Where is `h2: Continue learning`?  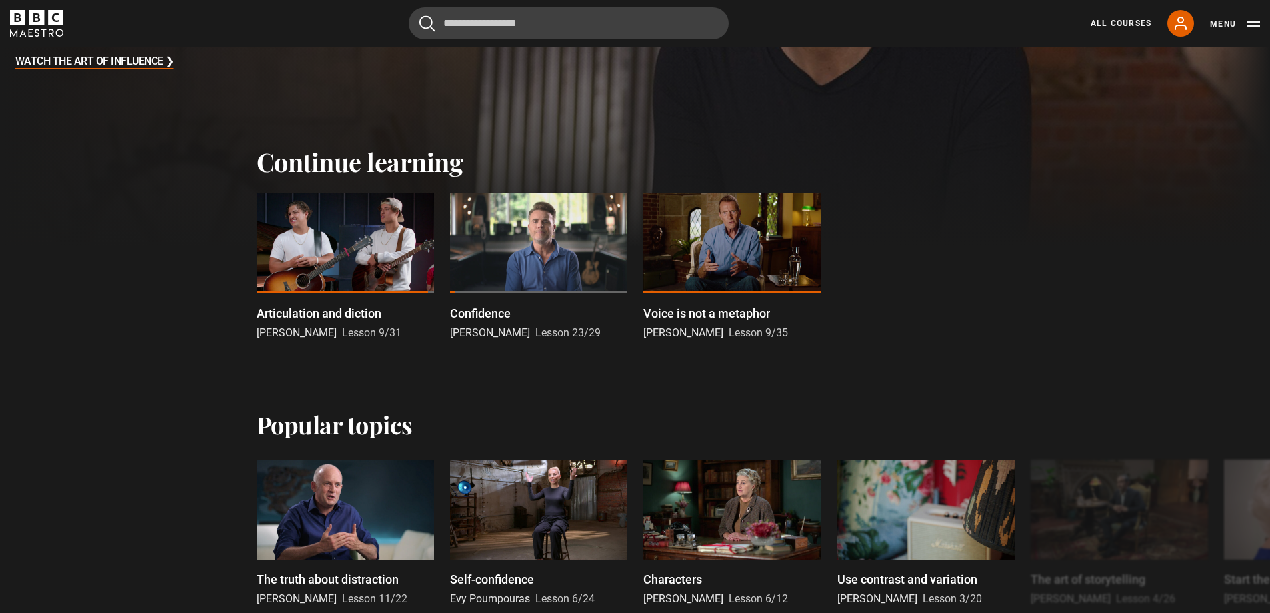
h2: Continue learning is located at coordinates (635, 162).